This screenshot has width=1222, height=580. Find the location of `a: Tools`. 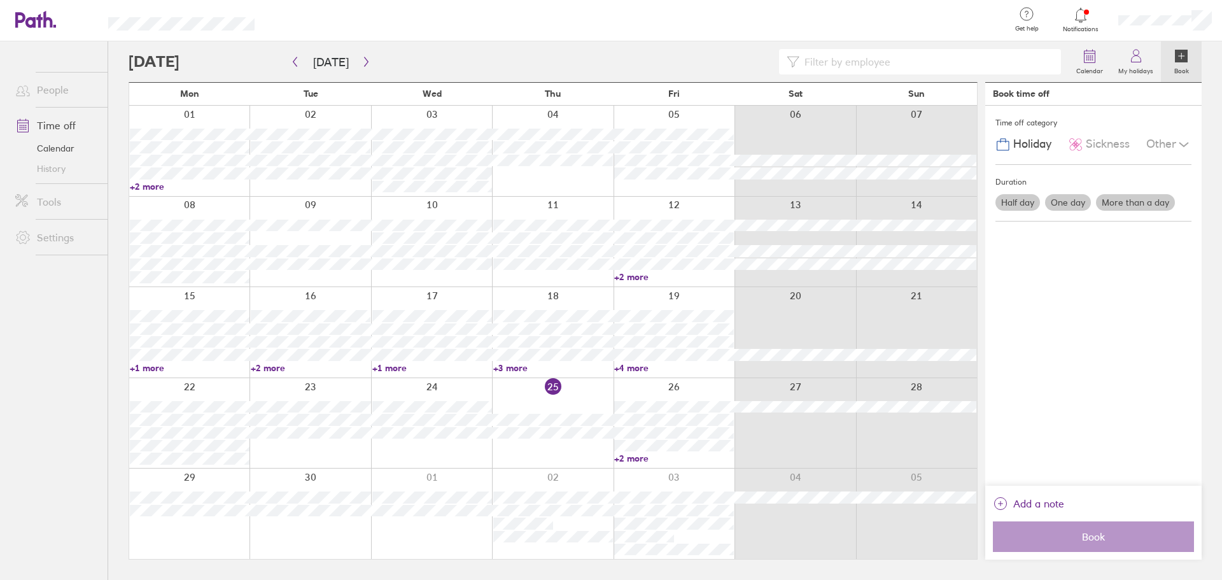

a: Tools is located at coordinates (56, 202).